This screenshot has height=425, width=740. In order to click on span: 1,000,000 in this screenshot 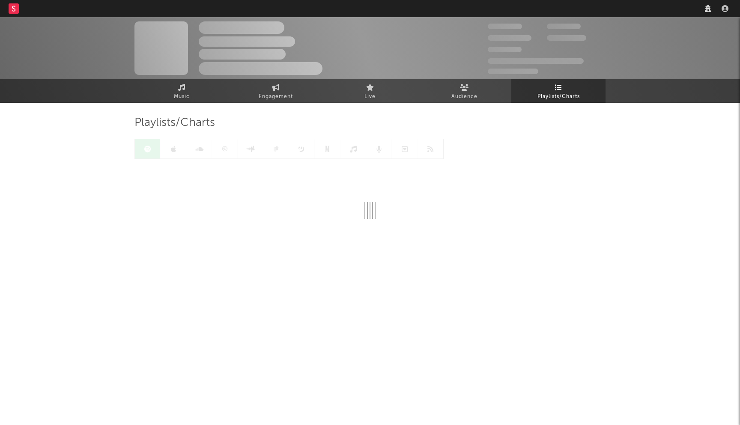, I will do `click(566, 38)`.